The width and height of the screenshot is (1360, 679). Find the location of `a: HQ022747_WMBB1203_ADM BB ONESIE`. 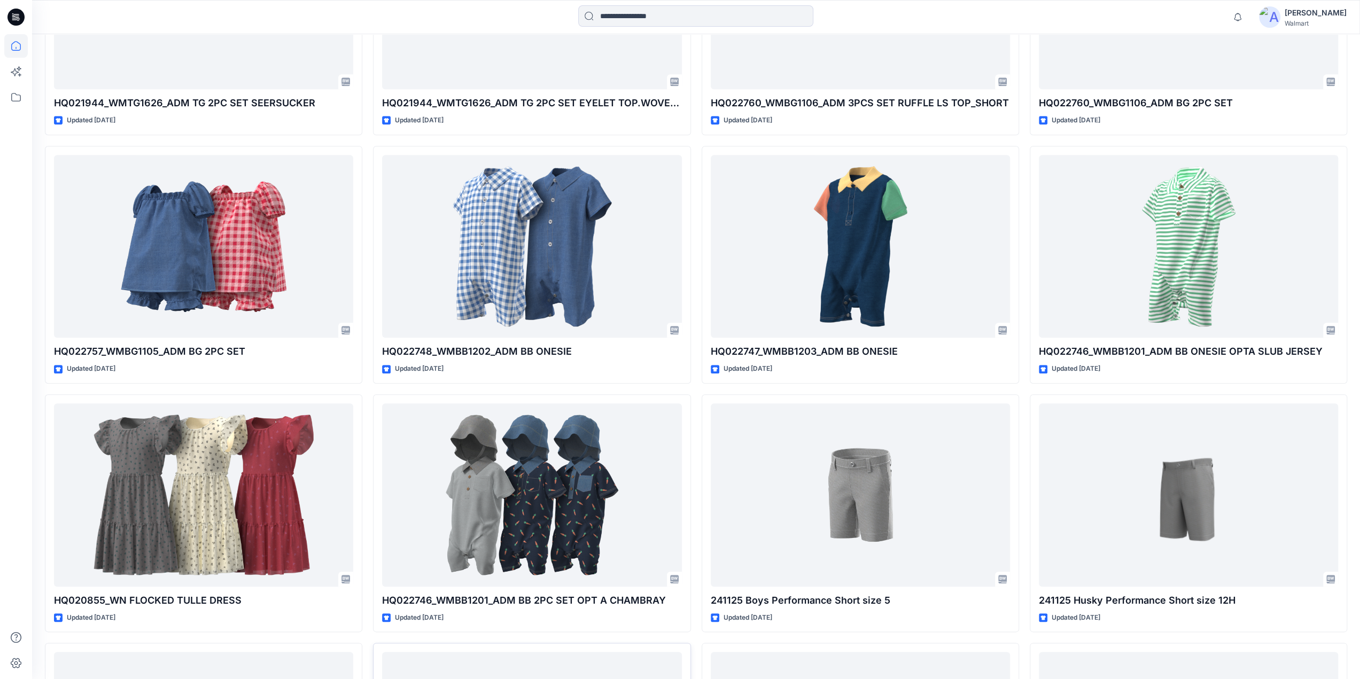

a: HQ022747_WMBB1203_ADM BB ONESIE is located at coordinates (860, 246).